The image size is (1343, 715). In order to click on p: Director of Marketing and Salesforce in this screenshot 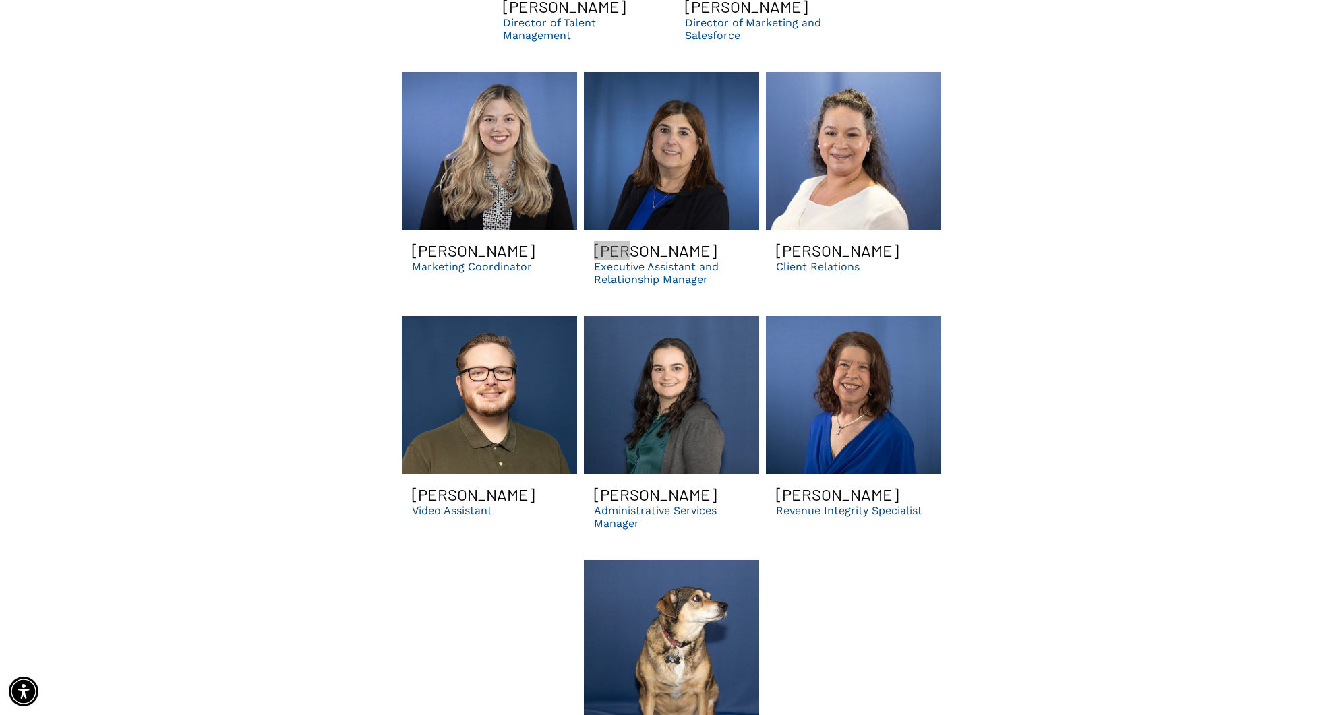, I will do `click(763, 29)`.